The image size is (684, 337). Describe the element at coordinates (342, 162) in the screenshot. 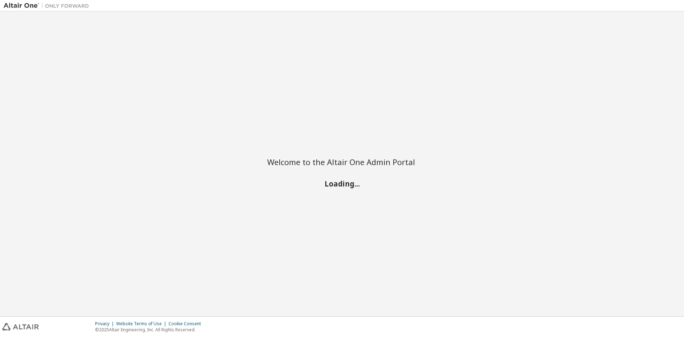

I see `h2: Welcome to the Altair One Admin Portal` at that location.